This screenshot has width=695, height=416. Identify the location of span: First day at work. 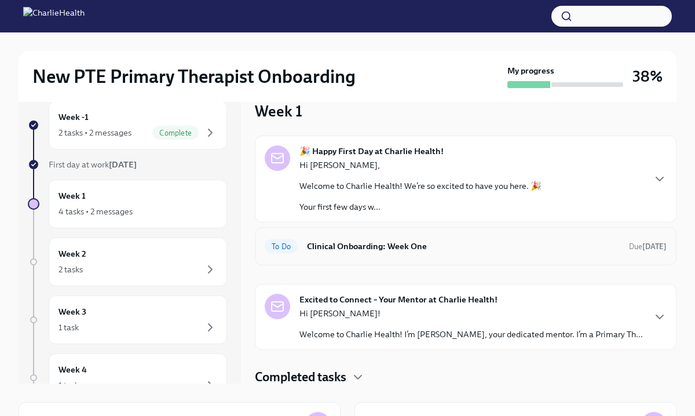
(93, 165).